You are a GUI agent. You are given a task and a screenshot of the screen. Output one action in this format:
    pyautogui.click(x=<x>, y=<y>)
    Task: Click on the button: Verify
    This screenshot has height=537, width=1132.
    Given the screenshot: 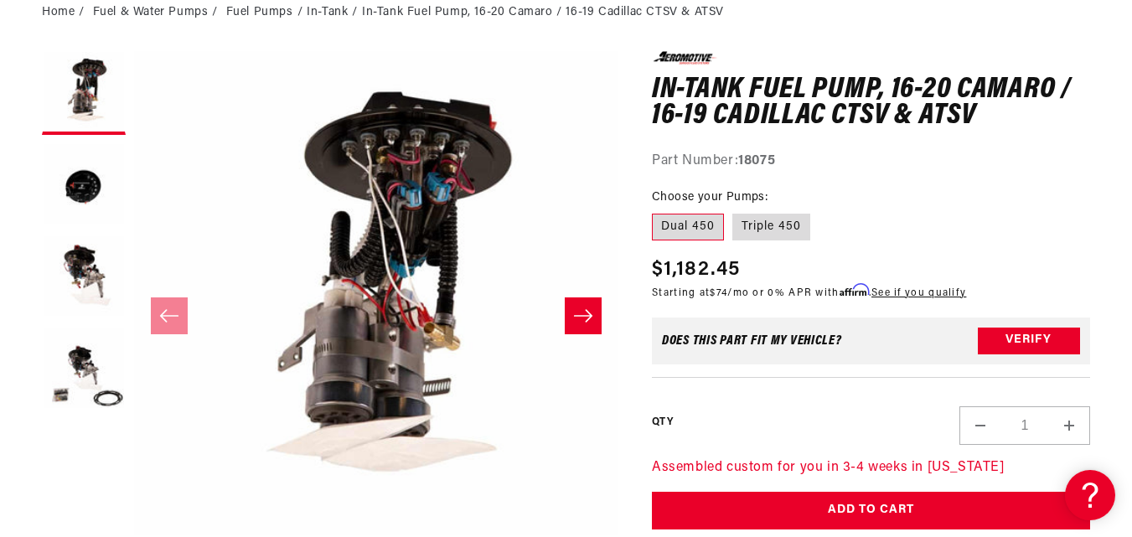 What is the action you would take?
    pyautogui.click(x=1029, y=341)
    